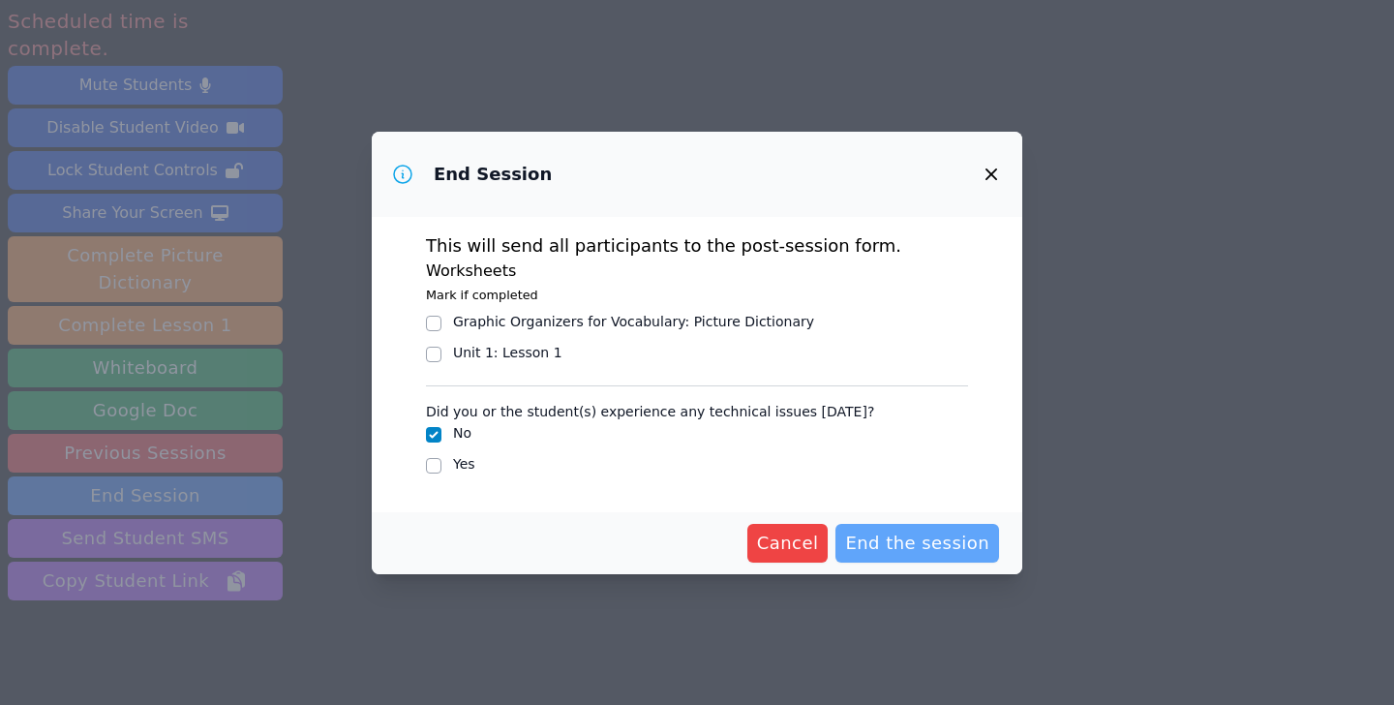 This screenshot has height=705, width=1394. What do you see at coordinates (788, 543) in the screenshot?
I see `span: Cancel` at bounding box center [788, 543].